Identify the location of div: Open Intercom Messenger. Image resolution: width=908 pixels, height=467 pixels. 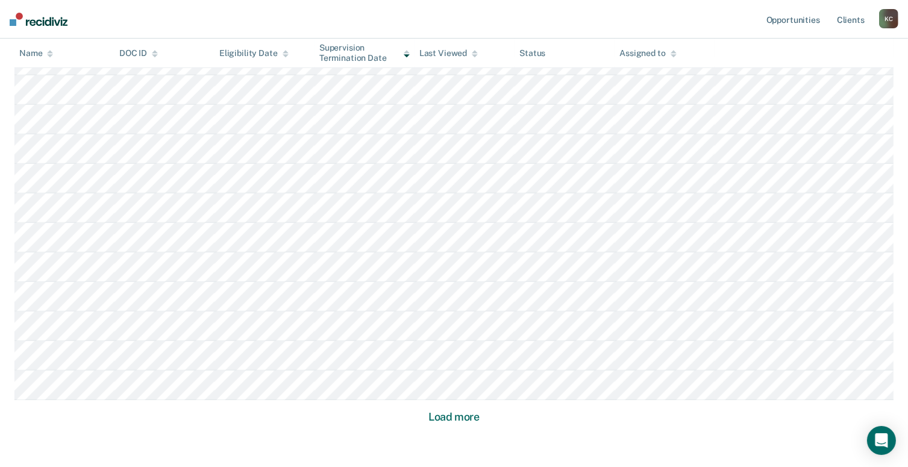
(881, 440).